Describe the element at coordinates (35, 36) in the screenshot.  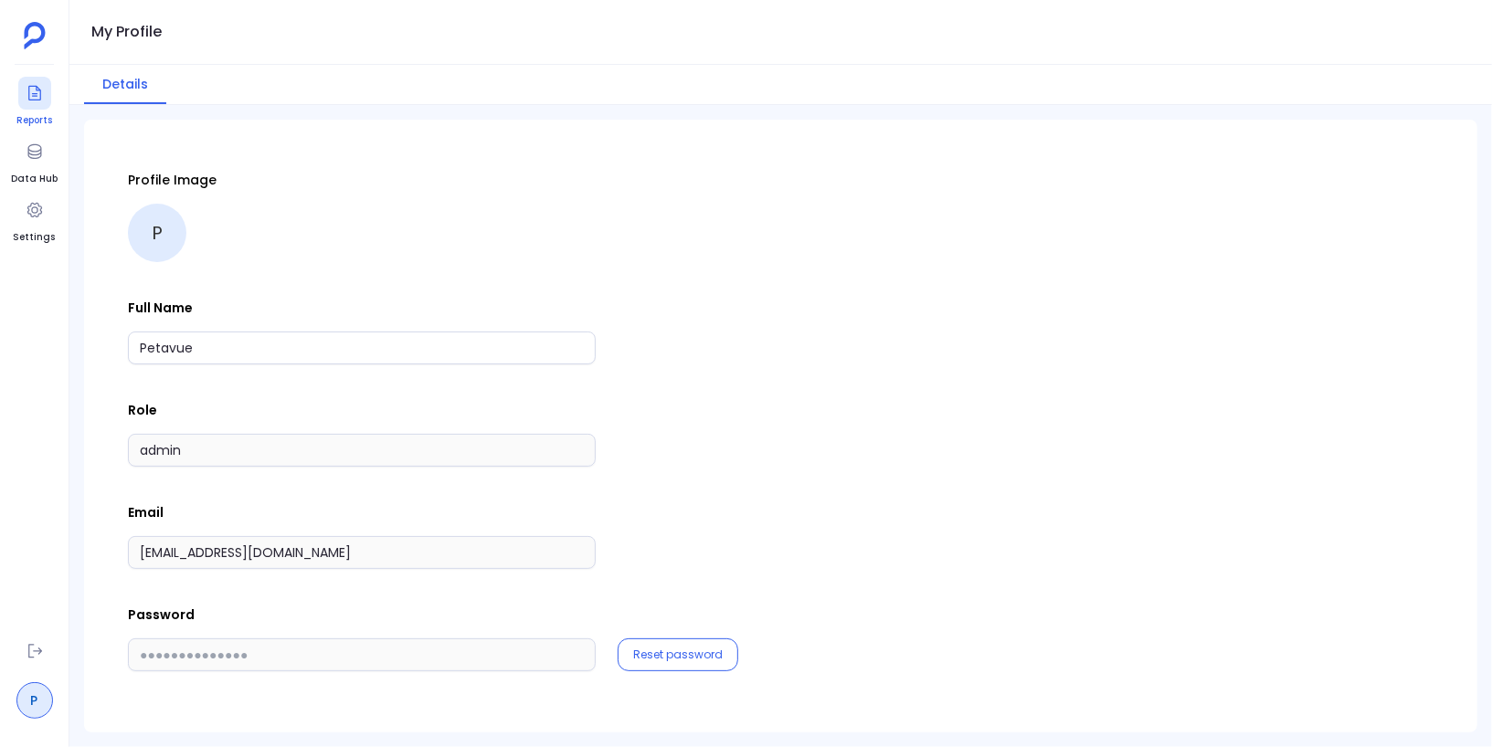
I see `img: petavue logo` at that location.